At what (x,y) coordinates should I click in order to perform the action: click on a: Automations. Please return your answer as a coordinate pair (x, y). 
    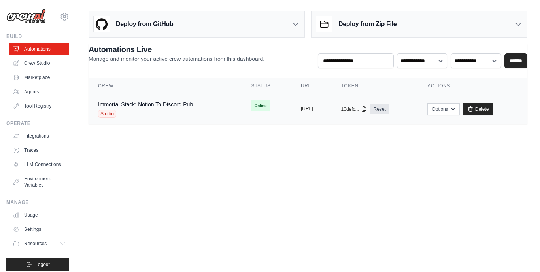
    Looking at the image, I should click on (39, 49).